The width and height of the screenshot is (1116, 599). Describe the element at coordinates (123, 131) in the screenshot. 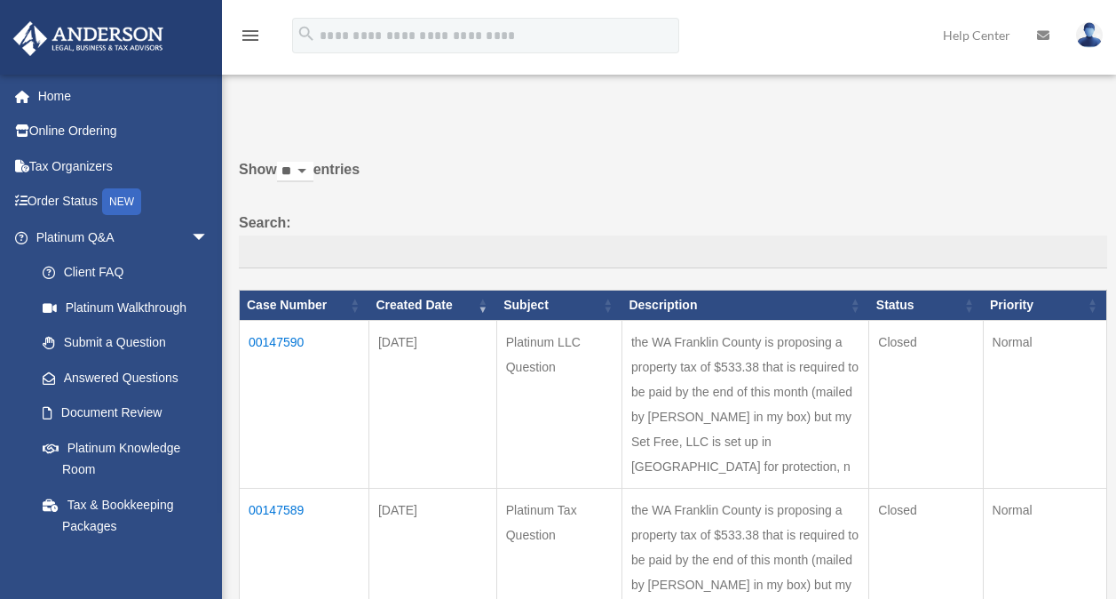

I see `a: Online Ordering` at that location.